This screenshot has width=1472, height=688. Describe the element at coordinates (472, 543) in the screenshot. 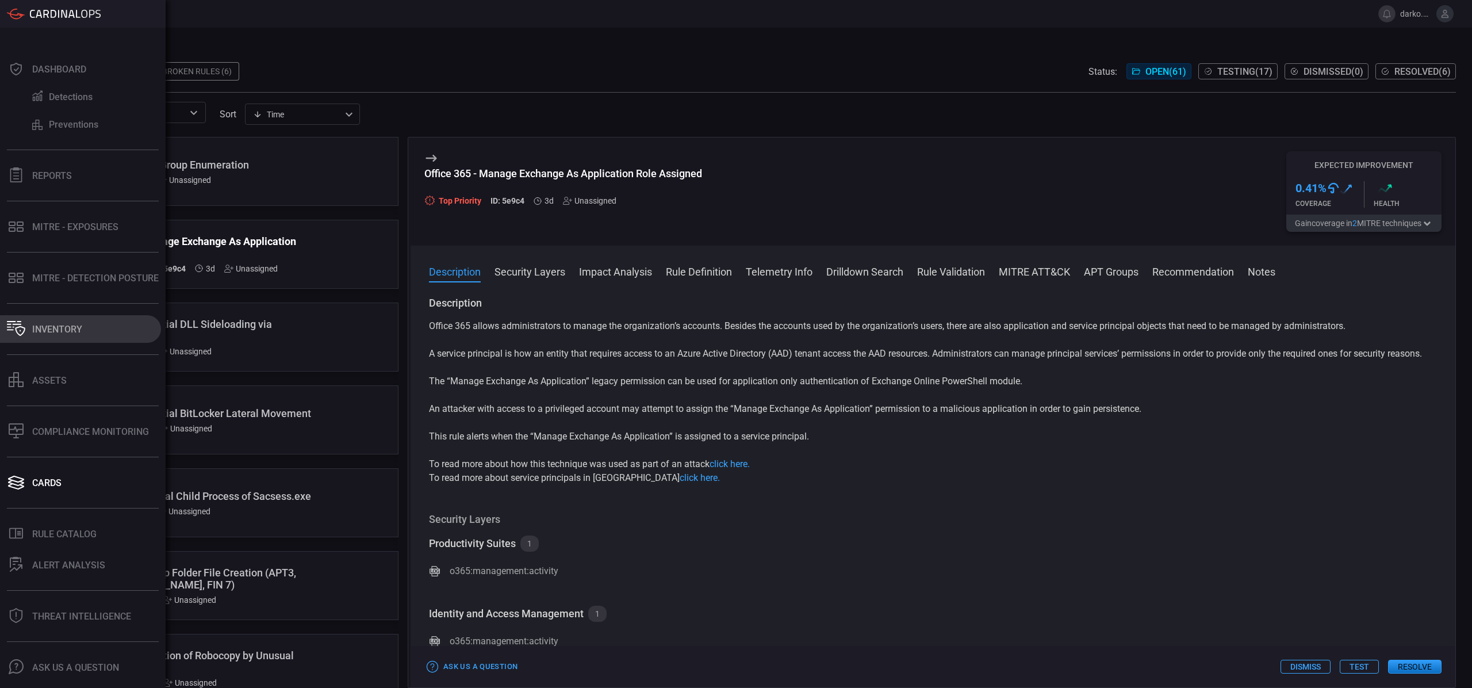

I see `div: Productivity Suites` at that location.